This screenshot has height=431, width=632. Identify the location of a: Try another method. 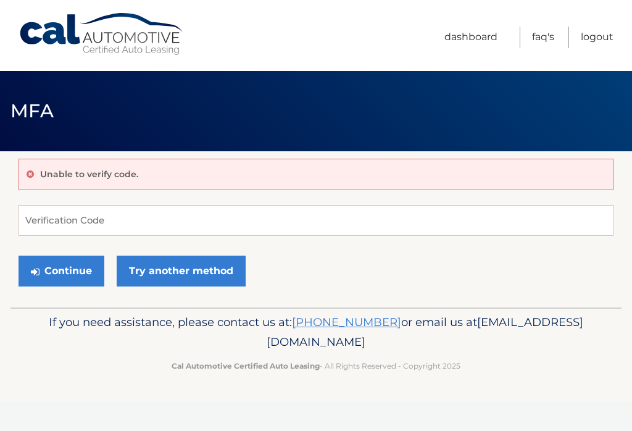
(181, 271).